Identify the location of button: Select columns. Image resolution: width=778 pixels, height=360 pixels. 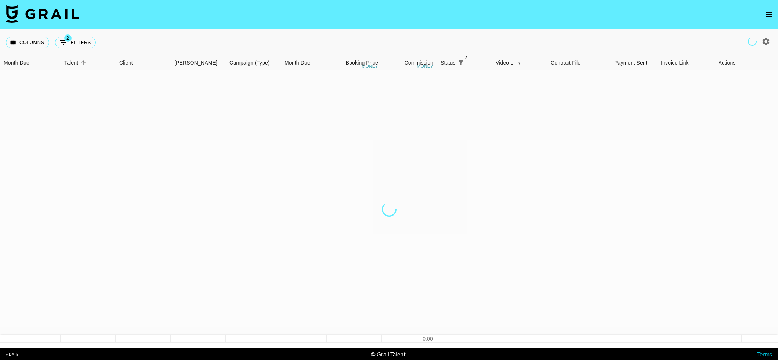
(28, 43).